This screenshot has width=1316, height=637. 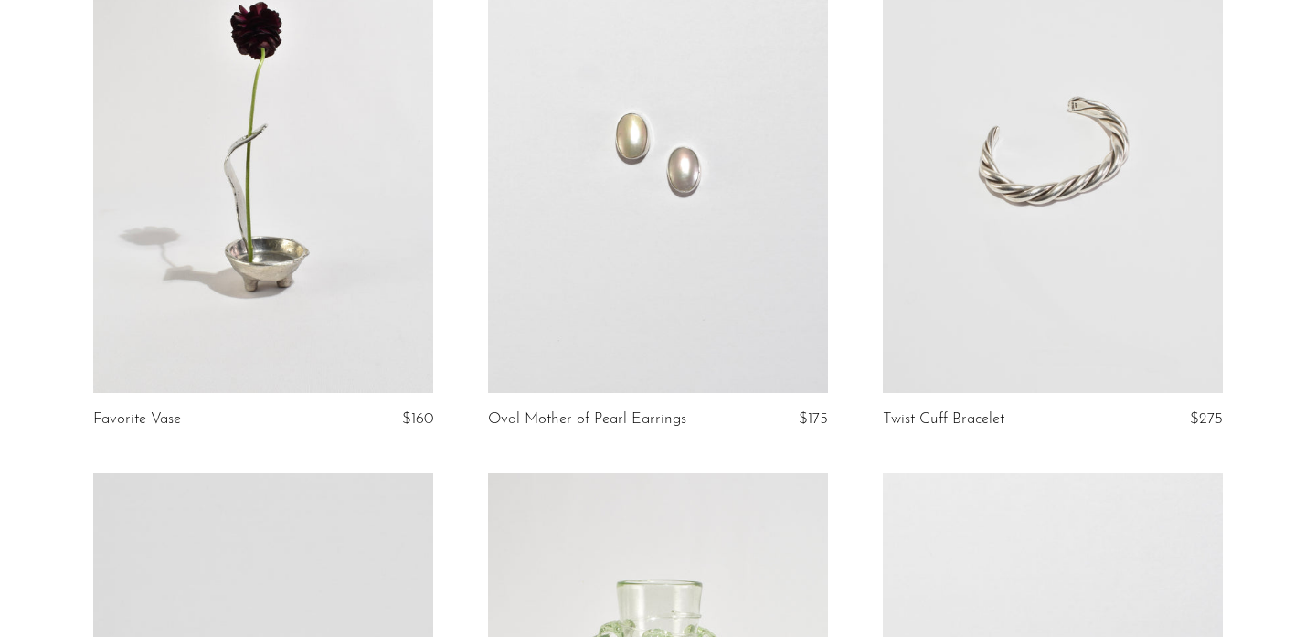 I want to click on a: Favorite Vase, so click(x=137, y=419).